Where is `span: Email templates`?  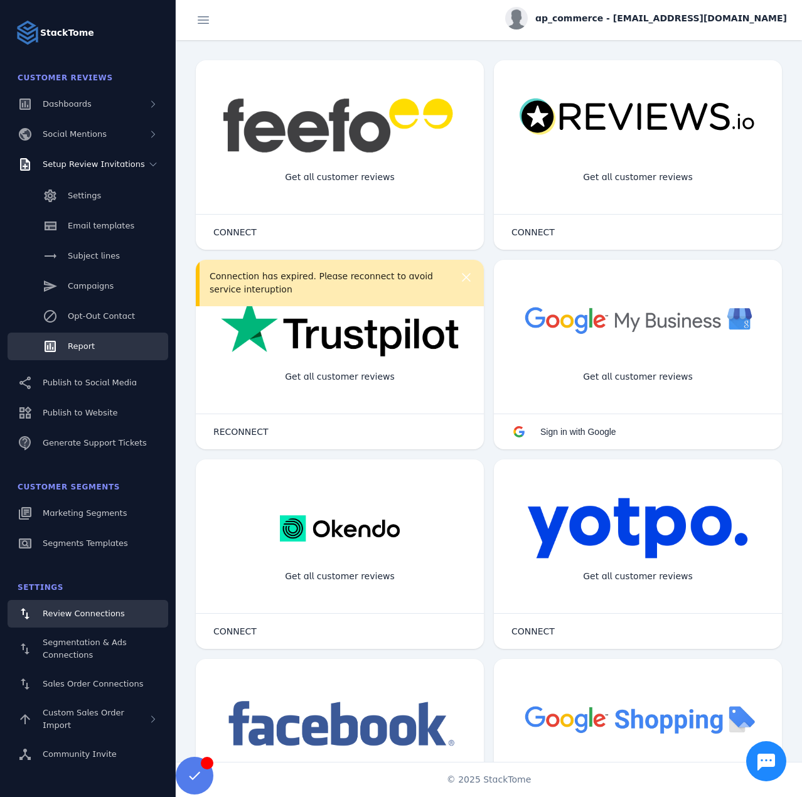 span: Email templates is located at coordinates (101, 225).